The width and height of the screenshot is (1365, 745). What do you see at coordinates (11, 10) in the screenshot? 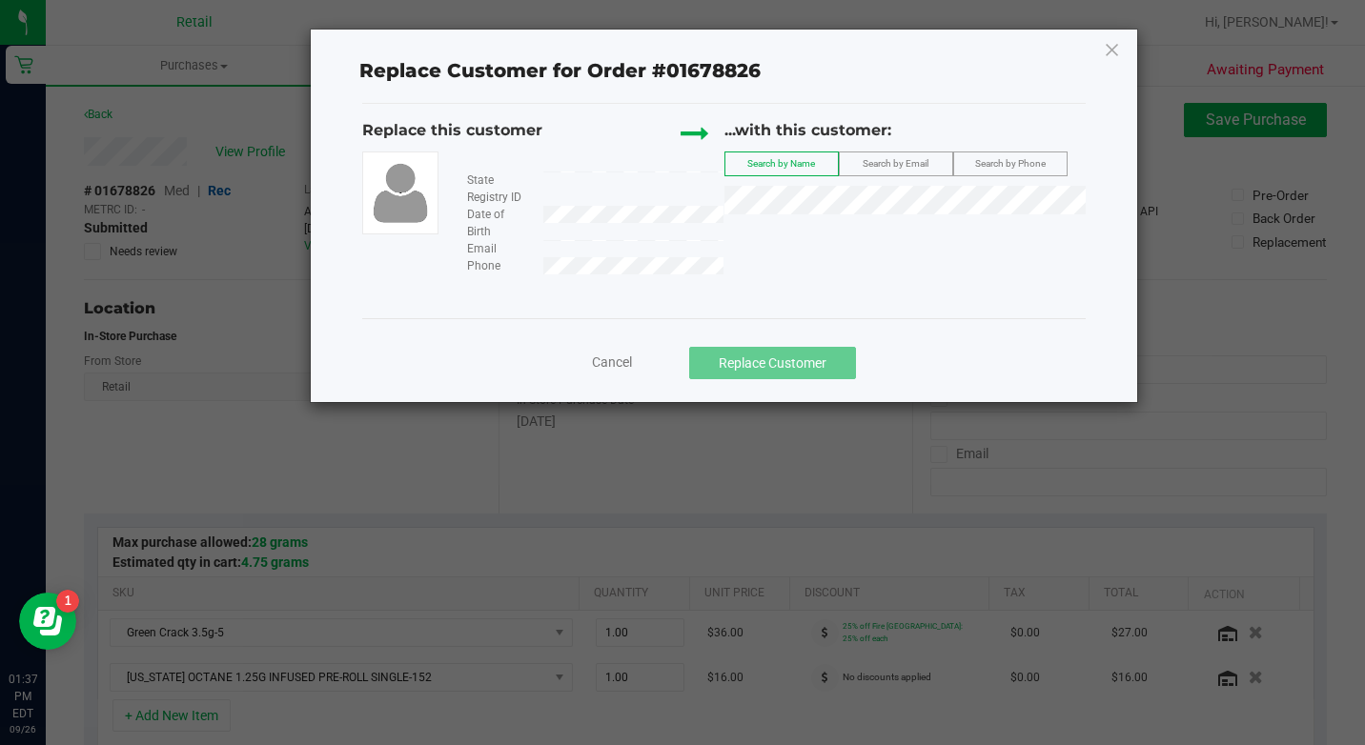
I see `span: 1` at bounding box center [11, 10].